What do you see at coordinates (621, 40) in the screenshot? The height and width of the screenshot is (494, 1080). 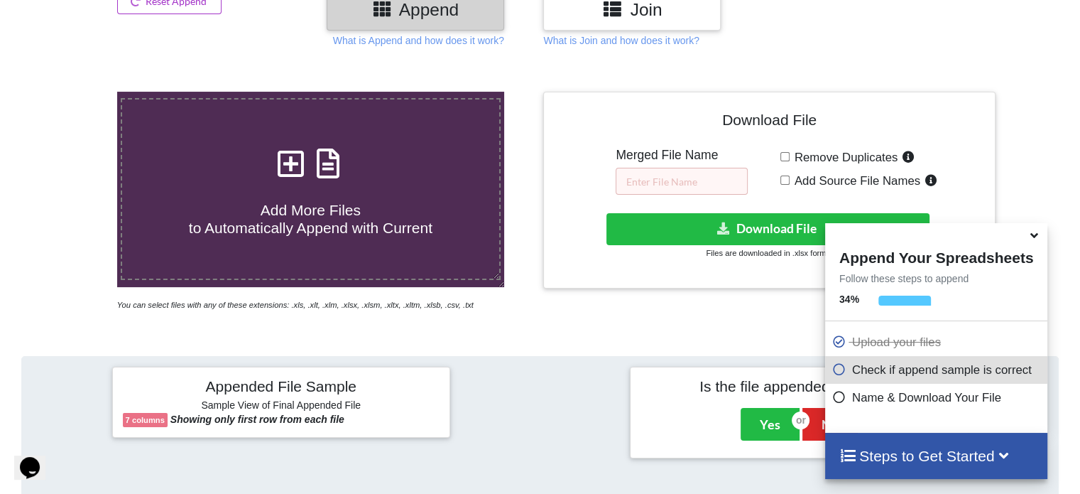 I see `p: What is Join and how does it work?` at bounding box center [621, 40].